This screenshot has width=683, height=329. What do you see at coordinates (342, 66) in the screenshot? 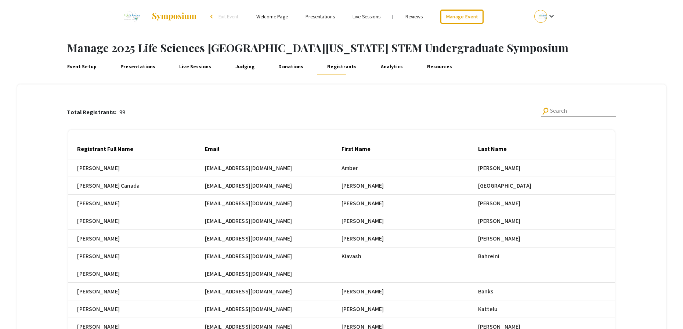
I see `a: Registrants` at bounding box center [342, 66].